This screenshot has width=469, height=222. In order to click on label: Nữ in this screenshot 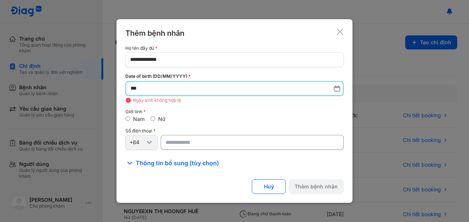, I will do `click(162, 119)`.